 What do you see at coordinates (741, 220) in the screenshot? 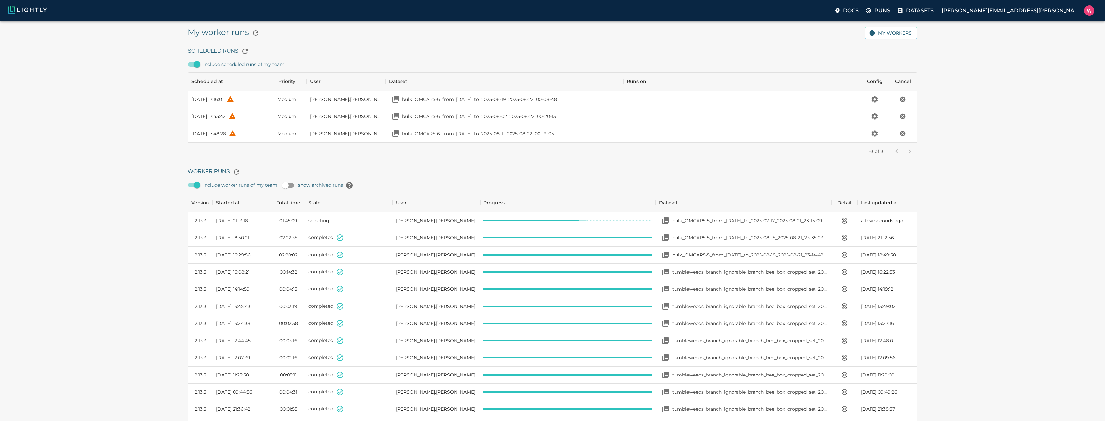
I see `a: Open your dataset bulk_OMCAR5-5_from_2025-07-17_to_2025-07-17_2025-08-21_23-15-09bulk_OMCAR5-5_fr...` at bounding box center [741, 220].